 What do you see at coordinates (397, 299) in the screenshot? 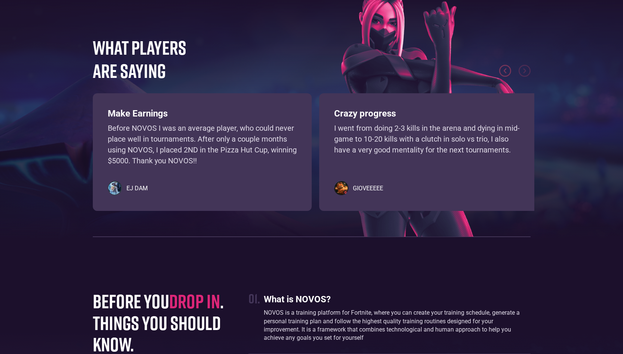
I see `h3: What is NOVOS?` at bounding box center [397, 299].